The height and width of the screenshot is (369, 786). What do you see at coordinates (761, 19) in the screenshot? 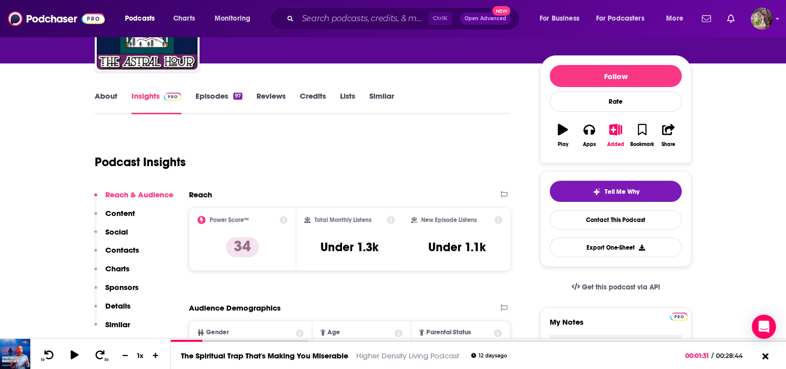
I see `img: User Profile` at bounding box center [761, 19].